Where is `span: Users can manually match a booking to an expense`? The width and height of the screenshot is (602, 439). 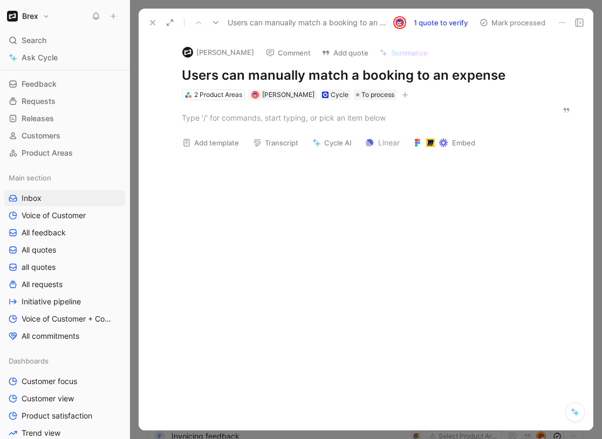
span: Users can manually match a booking to an expense is located at coordinates (308, 23).